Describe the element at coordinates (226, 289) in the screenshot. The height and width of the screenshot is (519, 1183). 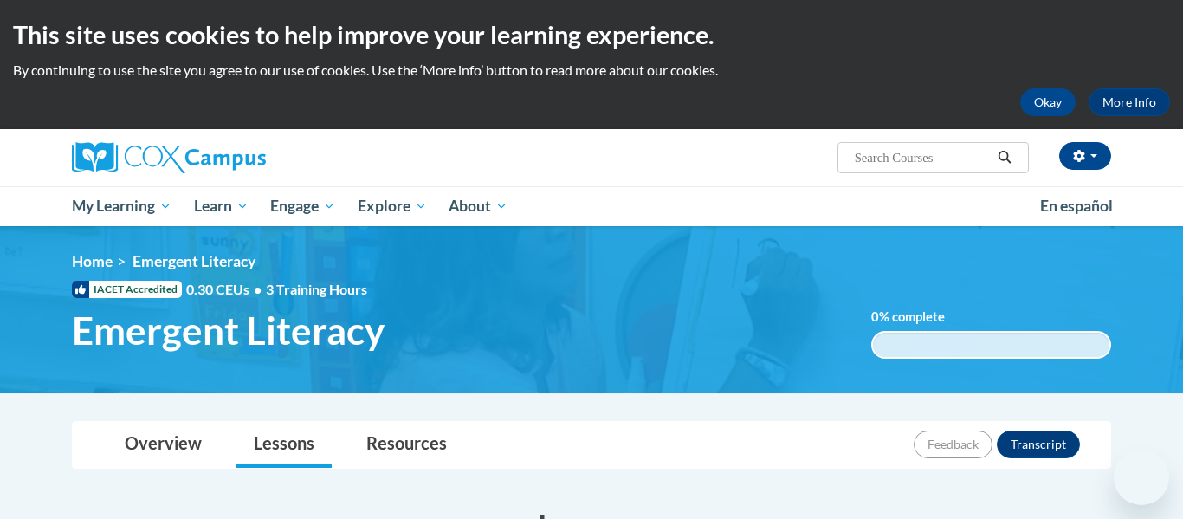
I see `span: 0.30 CEUs` at that location.